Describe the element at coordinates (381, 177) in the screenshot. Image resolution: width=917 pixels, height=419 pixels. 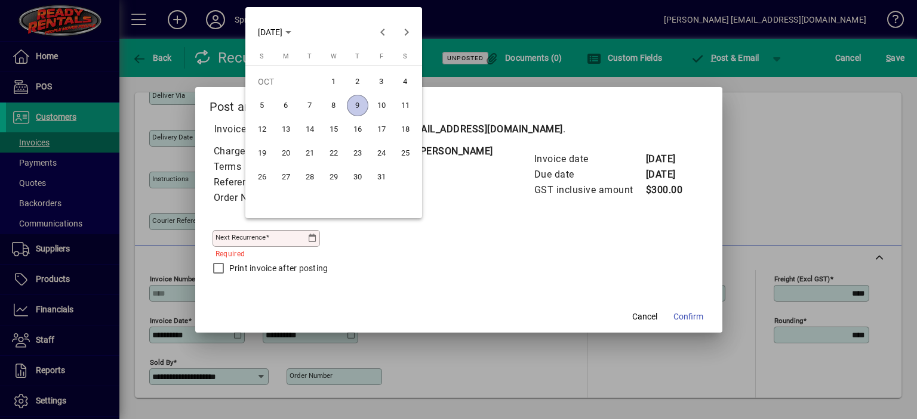
I see `span: 31` at that location.